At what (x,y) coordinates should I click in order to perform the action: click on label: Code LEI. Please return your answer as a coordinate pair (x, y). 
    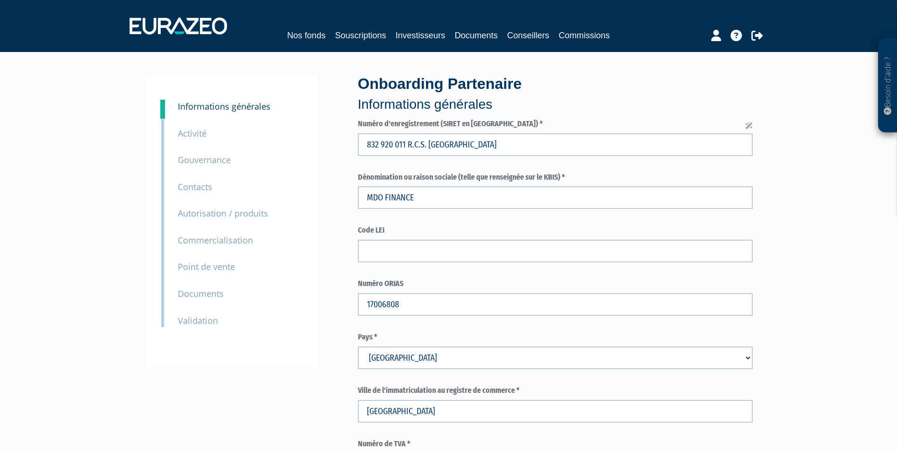
    Looking at the image, I should click on (555, 230).